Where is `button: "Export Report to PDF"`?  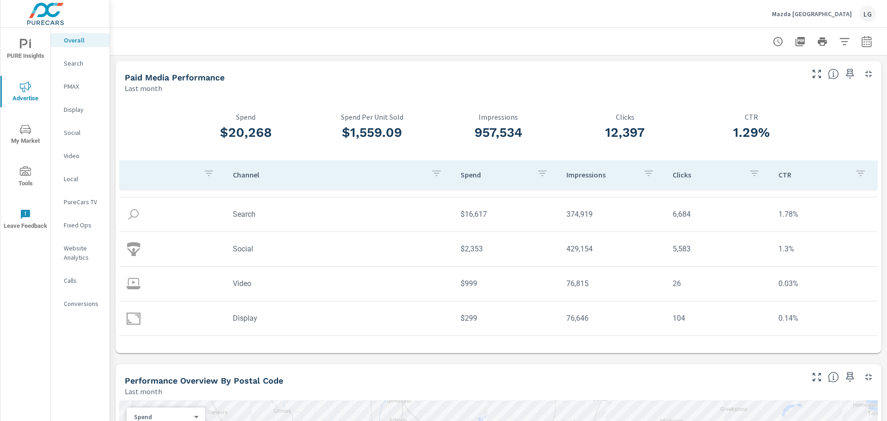
button: "Export Report to PDF" is located at coordinates (801, 42).